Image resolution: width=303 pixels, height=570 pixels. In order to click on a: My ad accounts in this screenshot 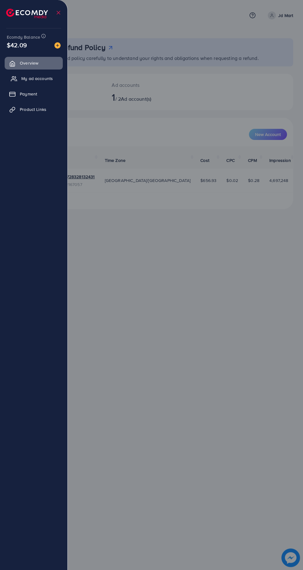, I will do `click(34, 79)`.